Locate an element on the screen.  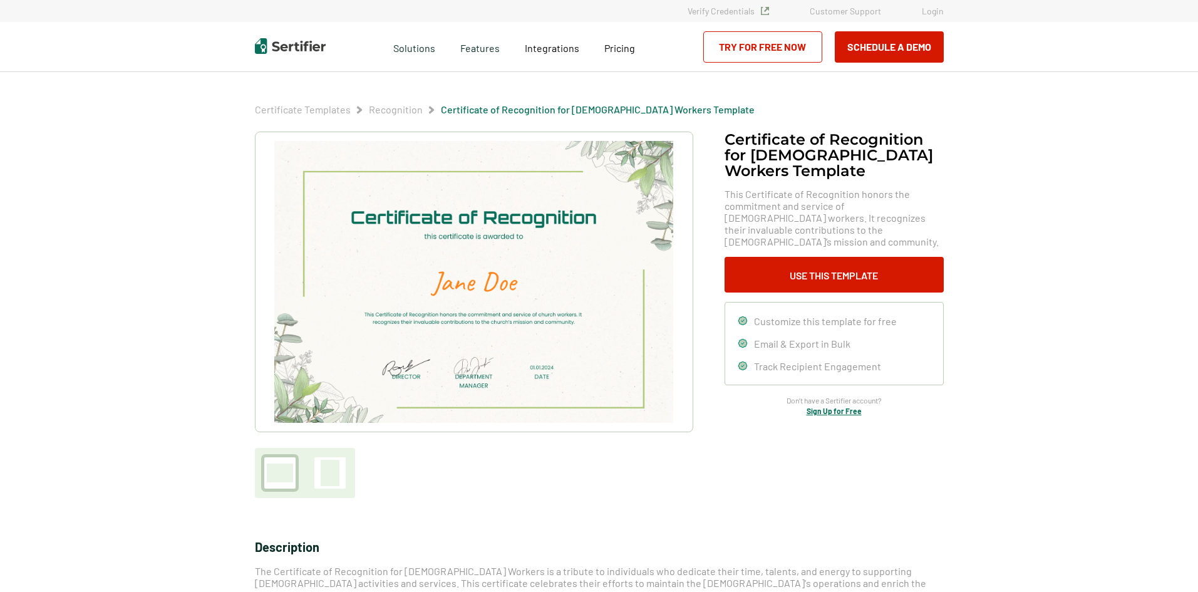
span: Description is located at coordinates (287, 547).